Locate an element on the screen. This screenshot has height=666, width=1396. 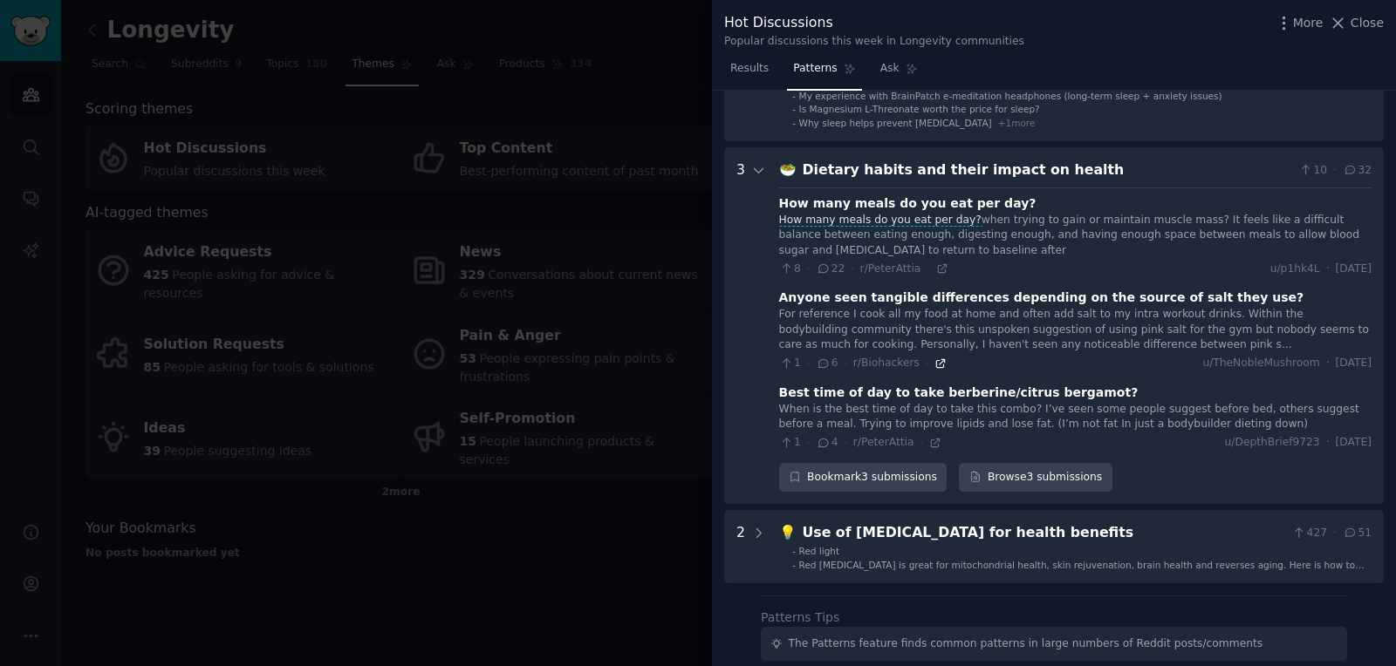
div: Popular discussions this week in Longevity communities is located at coordinates (874, 42).